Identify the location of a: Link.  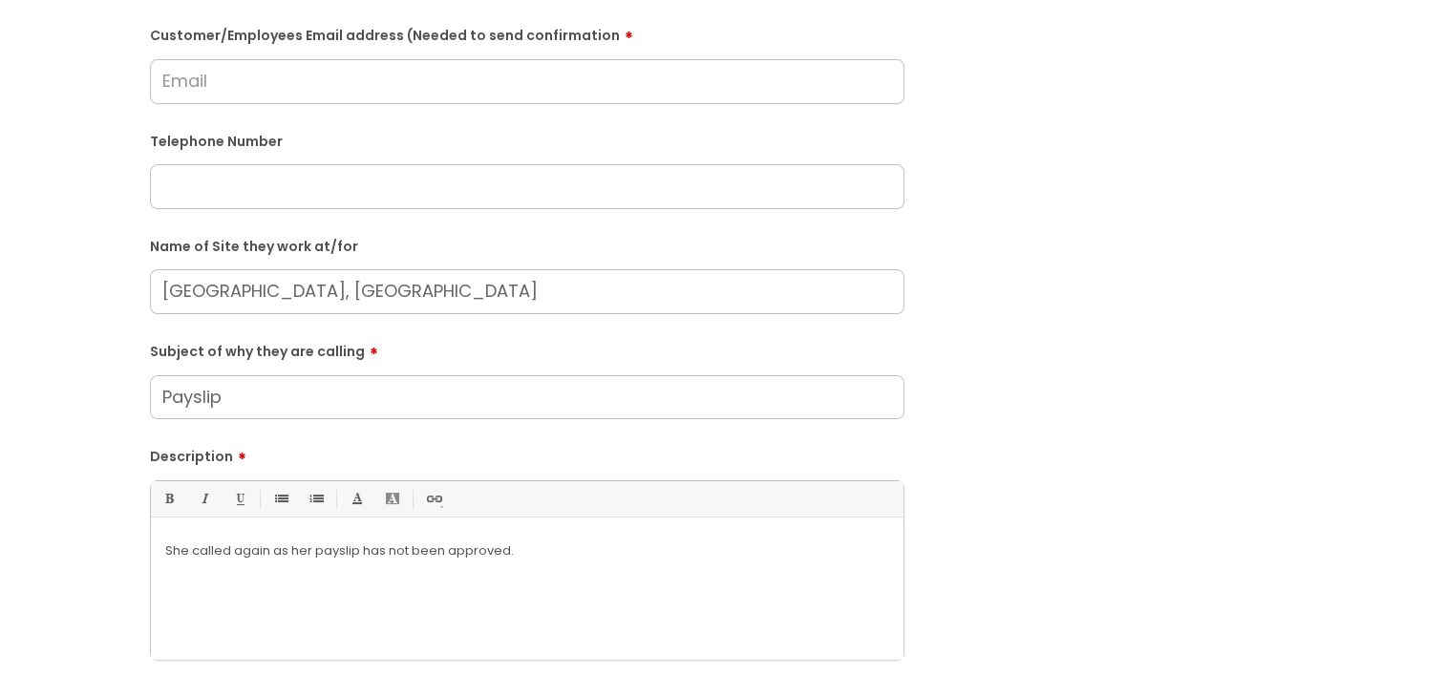
(433, 499).